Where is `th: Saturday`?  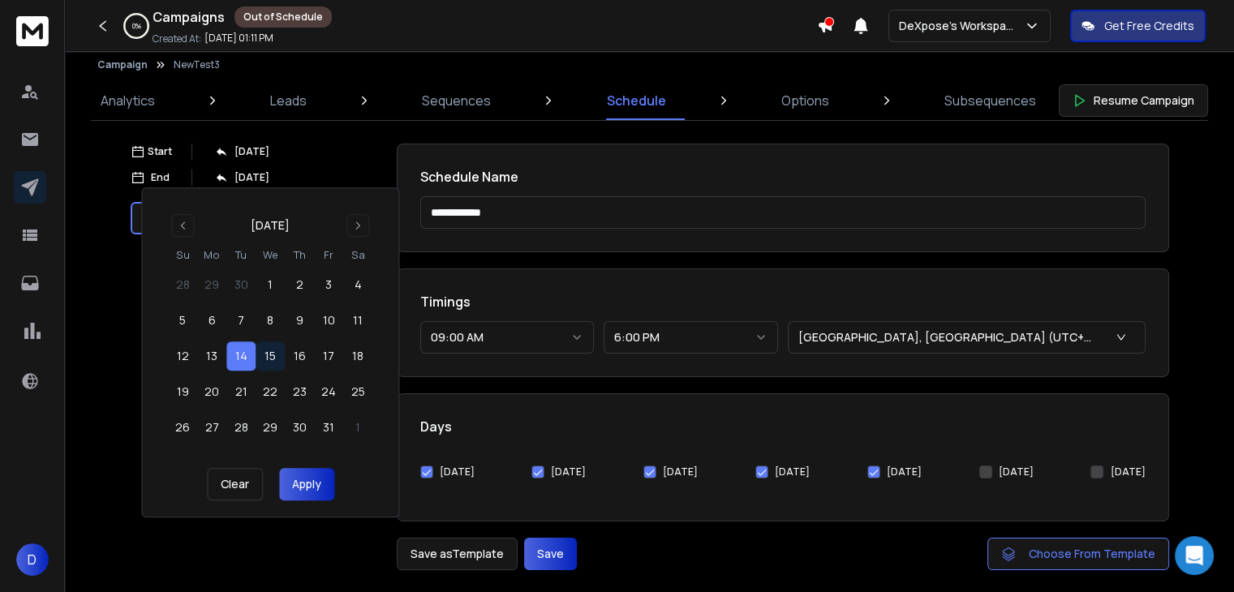 th: Saturday is located at coordinates (358, 255).